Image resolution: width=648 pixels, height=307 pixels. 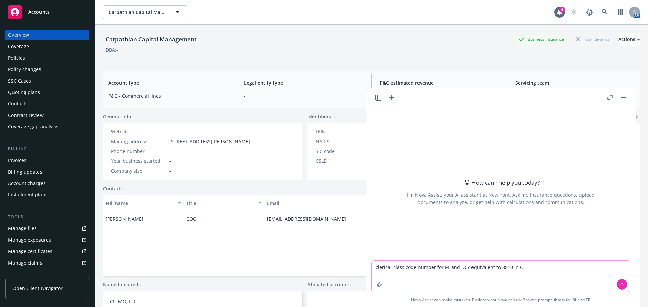 I want to click on a: Overview, so click(x=47, y=35).